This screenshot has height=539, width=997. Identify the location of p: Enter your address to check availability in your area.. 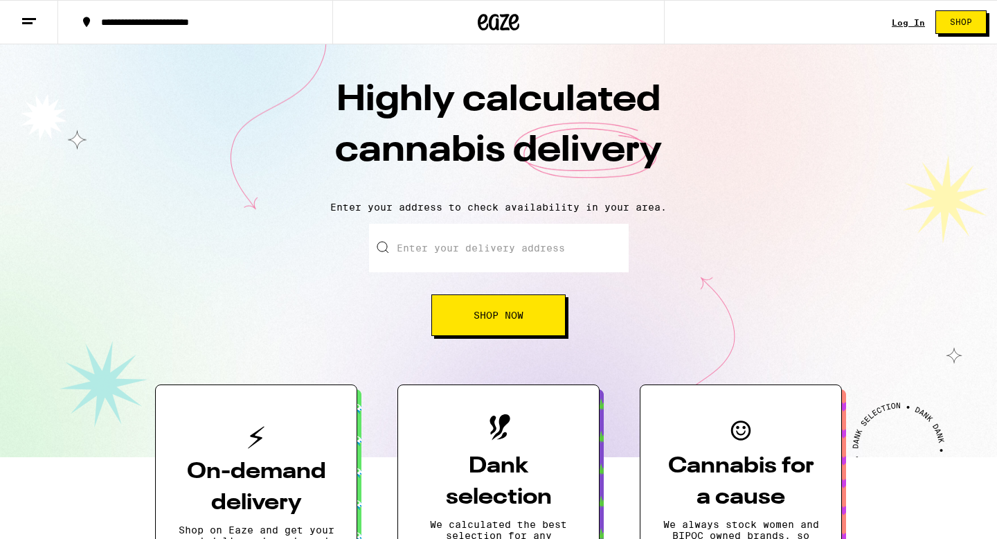
(498, 207).